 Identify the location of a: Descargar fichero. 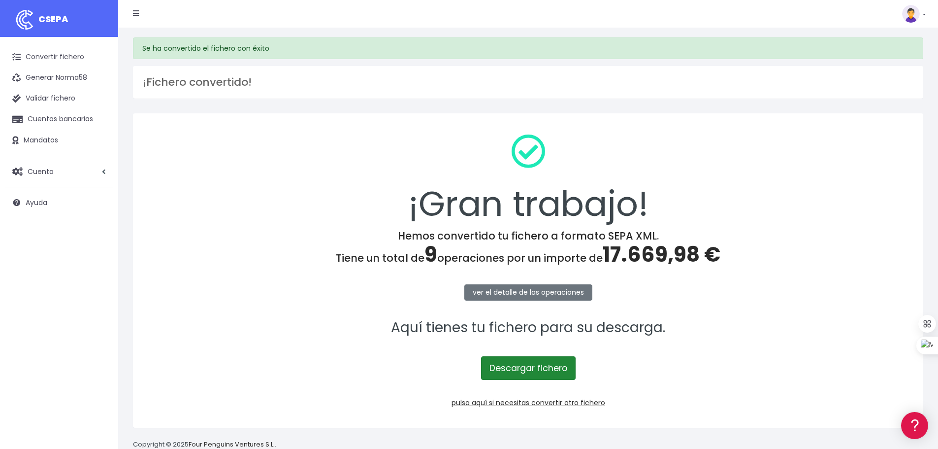
(528, 368).